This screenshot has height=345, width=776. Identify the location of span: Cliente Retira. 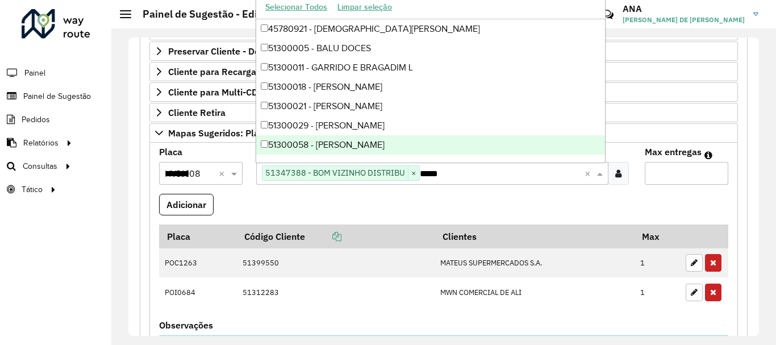
(197, 113).